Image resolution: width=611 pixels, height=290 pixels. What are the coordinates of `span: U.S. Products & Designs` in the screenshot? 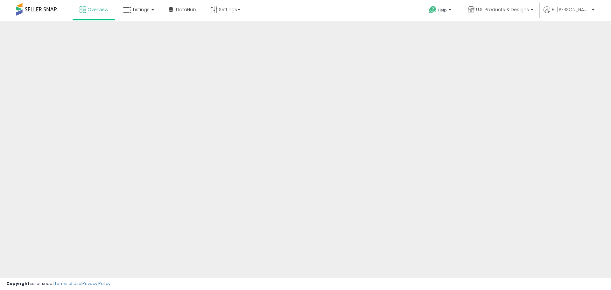 It's located at (502, 10).